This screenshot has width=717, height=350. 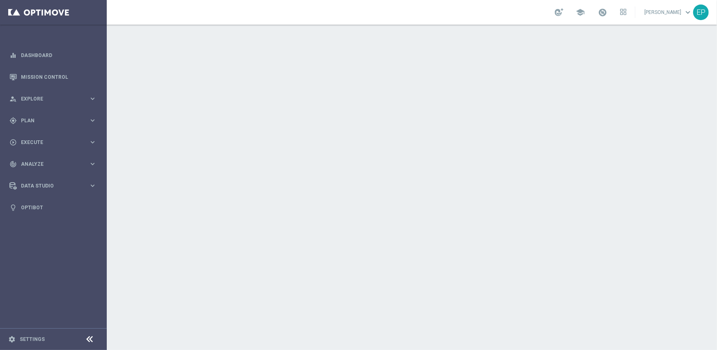 I want to click on div: Data Studio keyboard_arrow_right, so click(x=53, y=186).